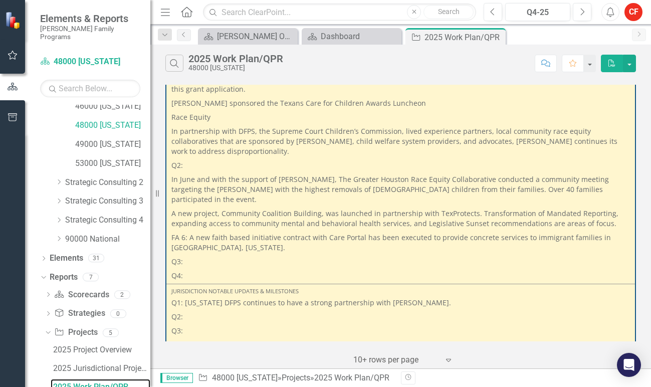 The width and height of the screenshot is (651, 387). Describe the element at coordinates (90, 88) in the screenshot. I see `input: Search Below...` at that location.